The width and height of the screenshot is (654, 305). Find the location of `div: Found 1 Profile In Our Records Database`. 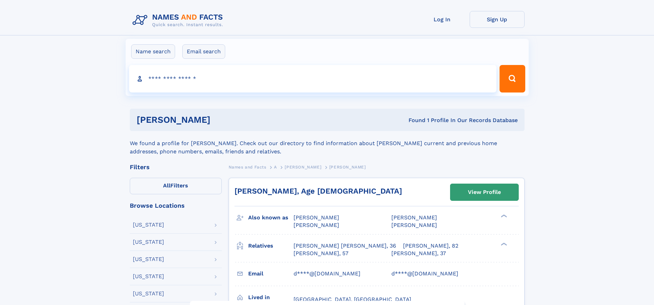

div: Found 1 Profile In Our Records Database is located at coordinates (413, 120).